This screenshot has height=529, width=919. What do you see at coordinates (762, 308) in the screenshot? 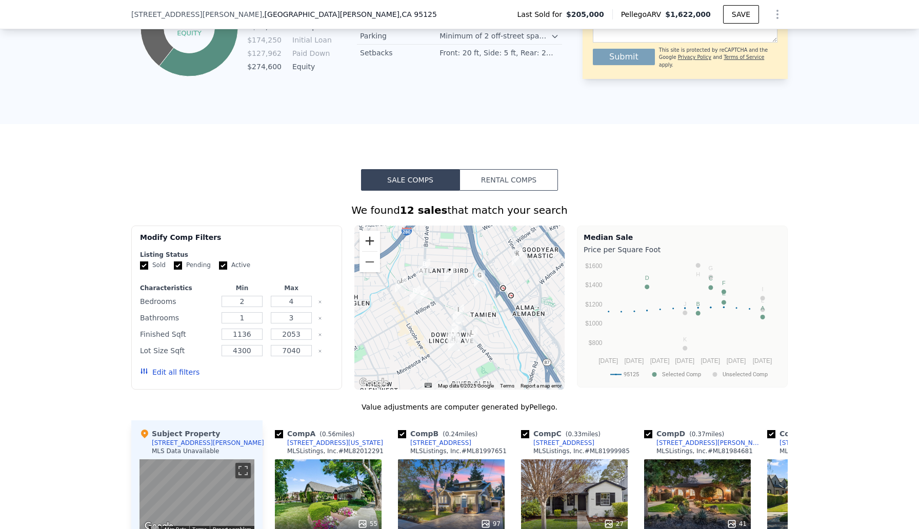
I see `text: A` at bounding box center [762, 308].